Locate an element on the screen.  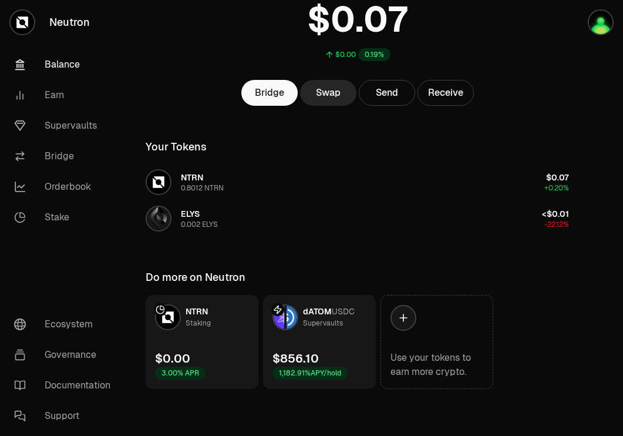
div: Staking is located at coordinates (198, 323).